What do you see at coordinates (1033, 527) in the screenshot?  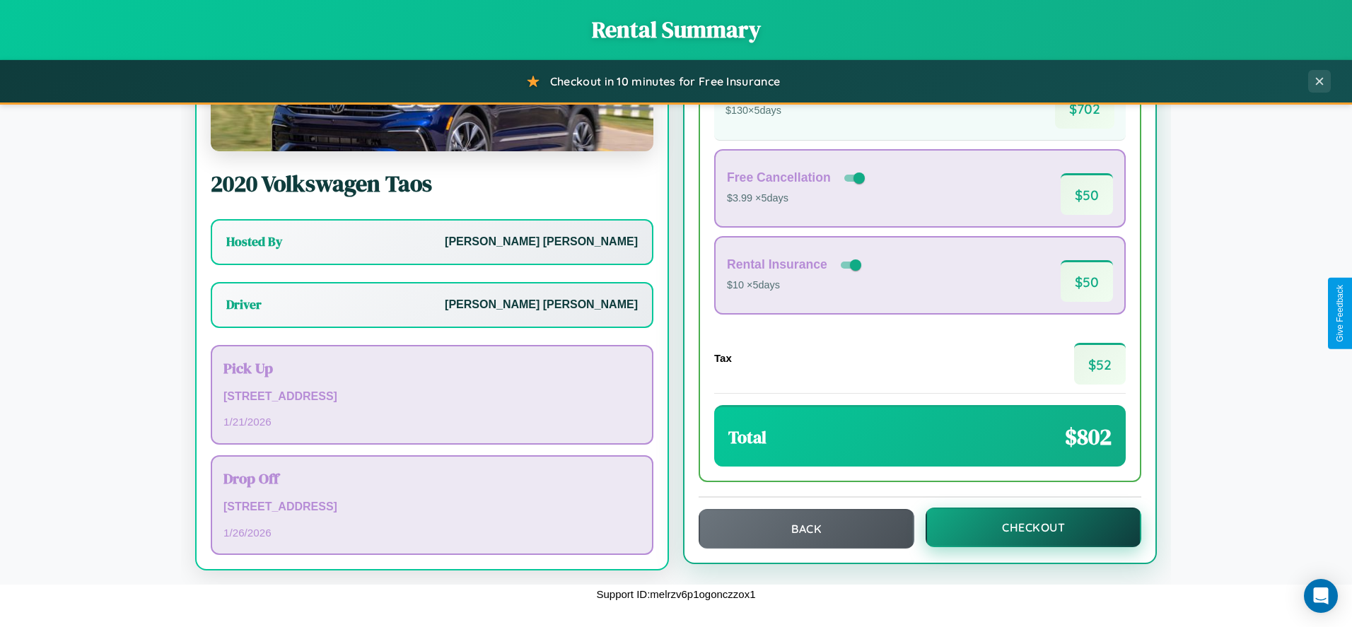 I see `button: Checkout` at bounding box center [1033, 527].